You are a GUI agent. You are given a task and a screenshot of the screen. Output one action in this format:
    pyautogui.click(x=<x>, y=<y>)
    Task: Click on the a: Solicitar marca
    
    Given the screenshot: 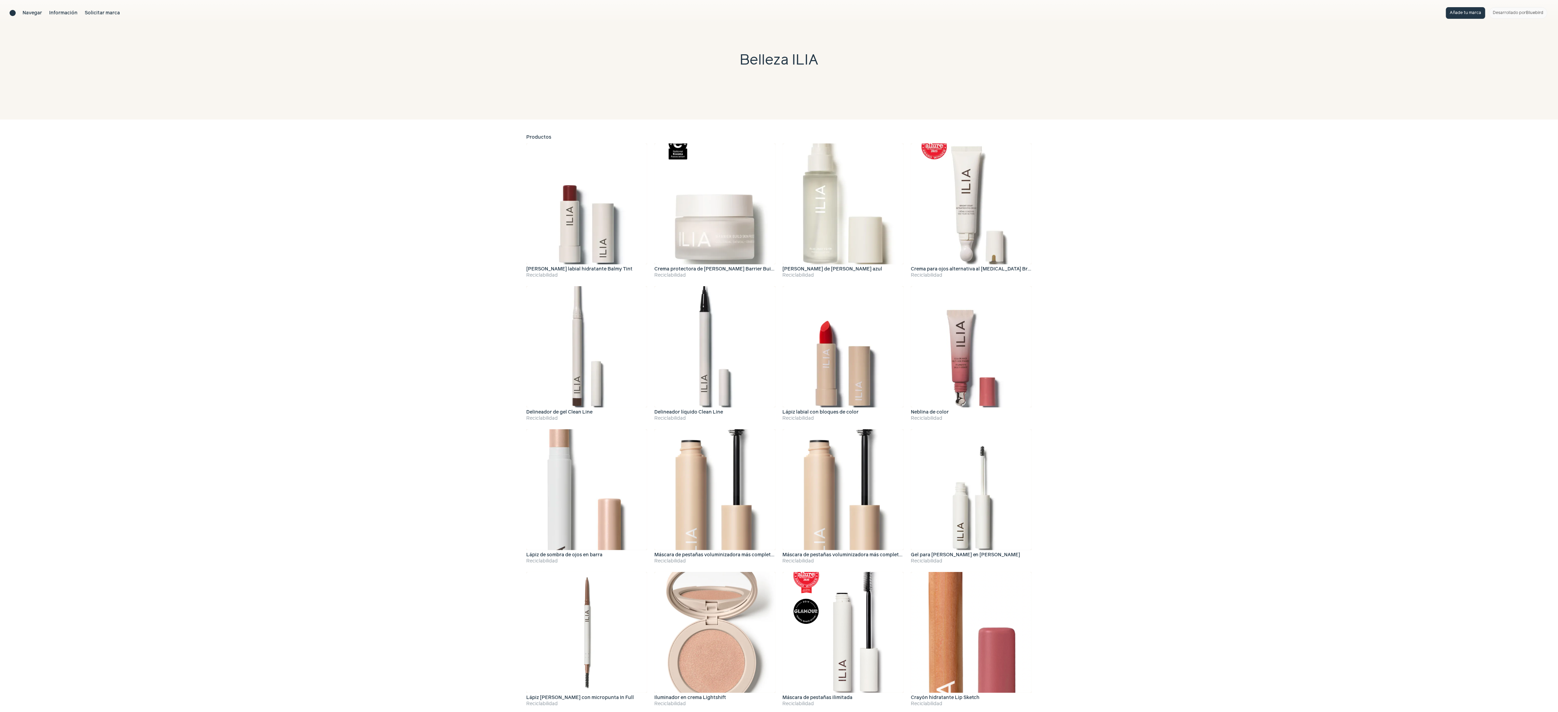 What is the action you would take?
    pyautogui.click(x=102, y=13)
    